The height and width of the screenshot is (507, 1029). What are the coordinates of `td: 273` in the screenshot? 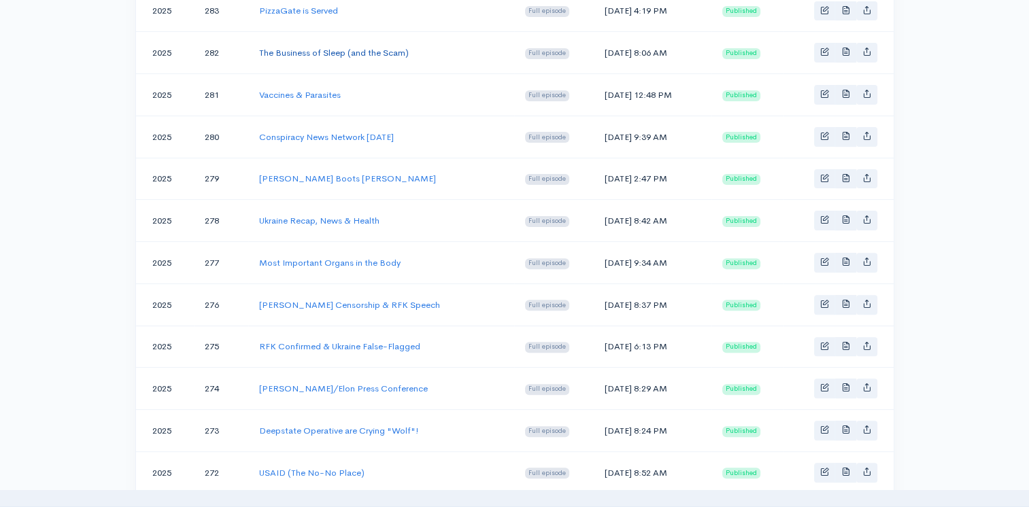 It's located at (221, 431).